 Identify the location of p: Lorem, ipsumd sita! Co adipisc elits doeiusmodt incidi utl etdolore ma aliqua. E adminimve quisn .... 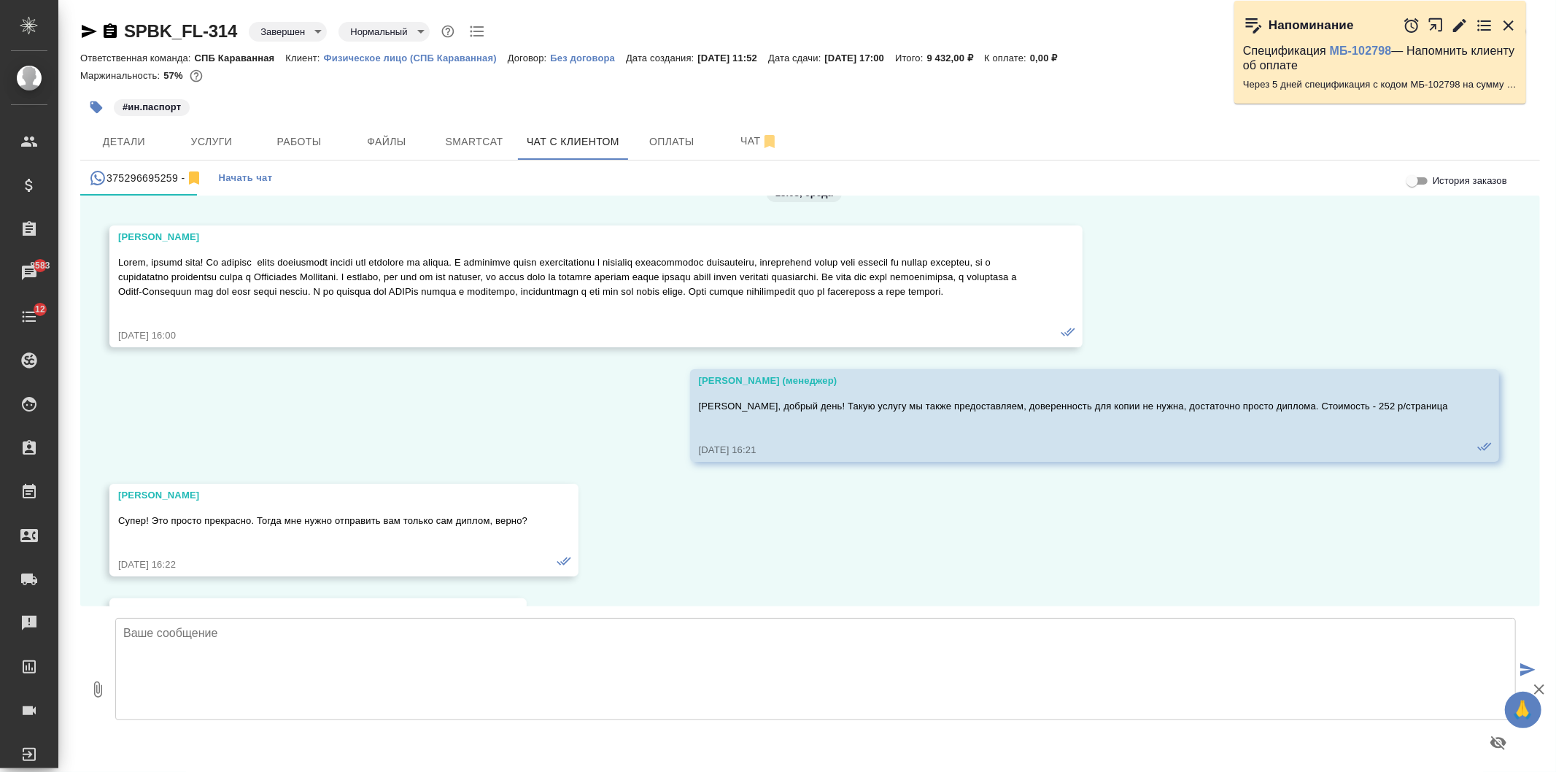
(575, 277).